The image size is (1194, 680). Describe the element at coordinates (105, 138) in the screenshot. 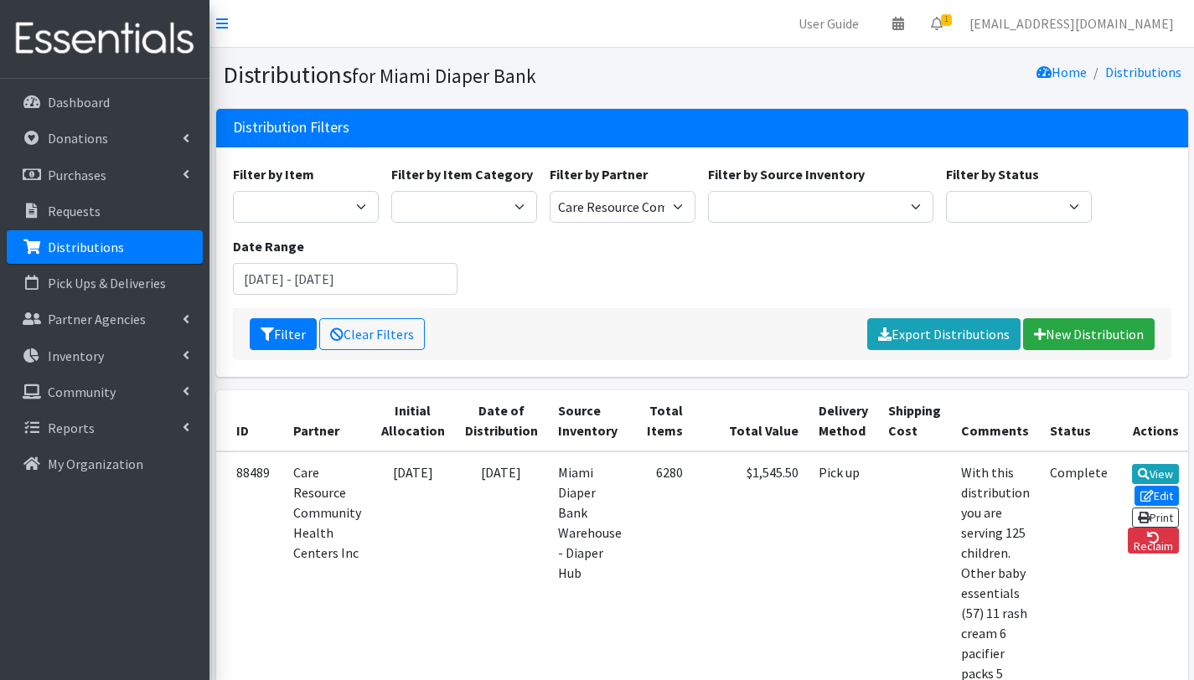

I see `a: Donations` at that location.